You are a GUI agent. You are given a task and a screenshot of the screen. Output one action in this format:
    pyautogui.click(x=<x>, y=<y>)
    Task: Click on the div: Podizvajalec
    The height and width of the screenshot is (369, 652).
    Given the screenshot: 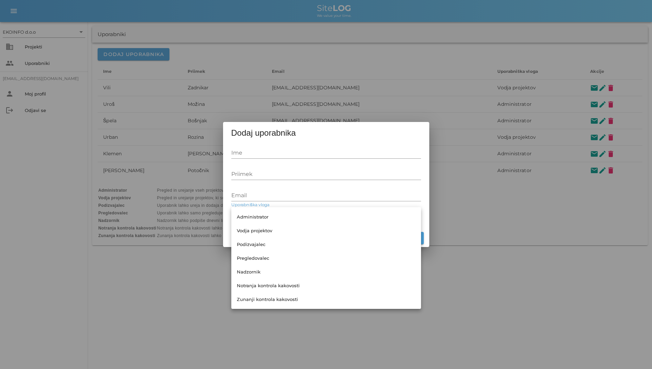 What is the action you would take?
    pyautogui.click(x=326, y=244)
    